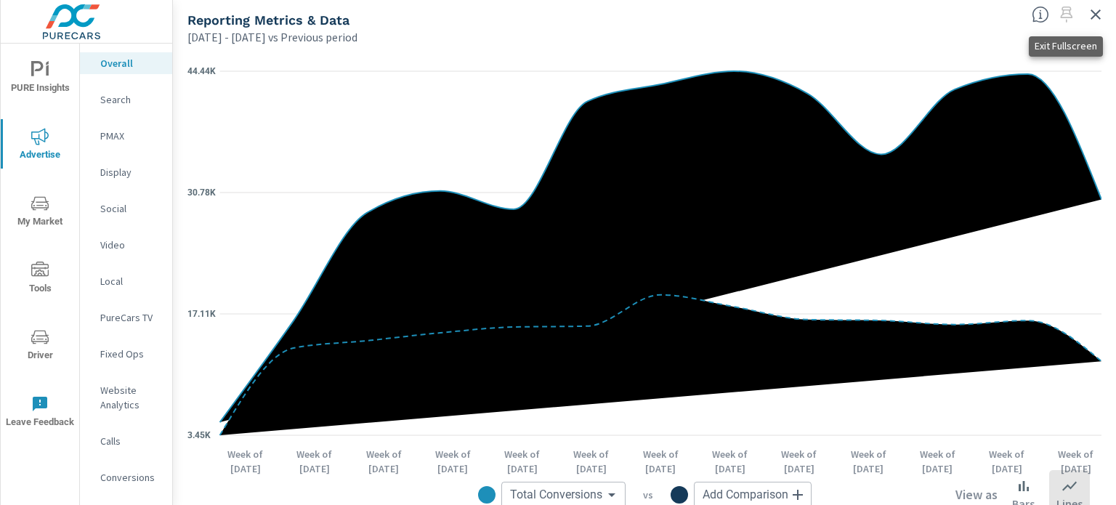  What do you see at coordinates (126, 245) in the screenshot?
I see `div: Video` at bounding box center [126, 245].